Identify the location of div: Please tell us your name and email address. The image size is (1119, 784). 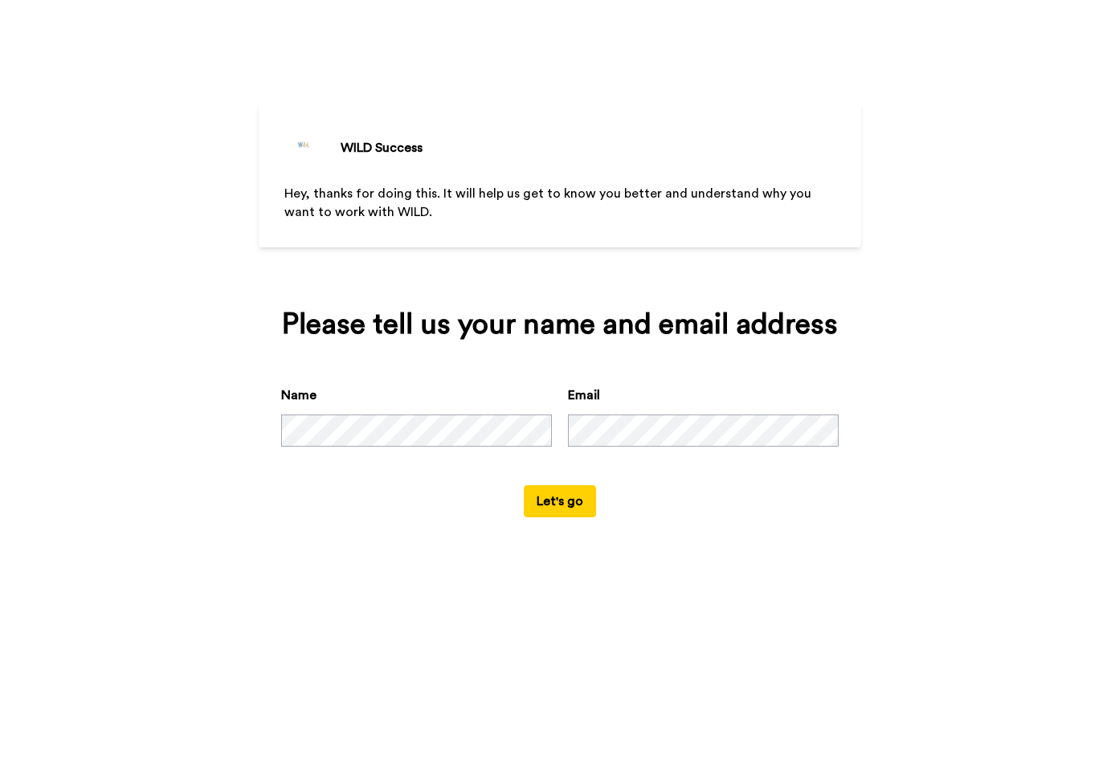
(560, 325).